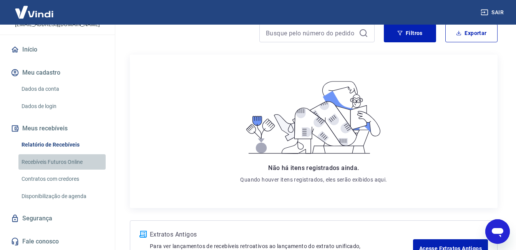 The height and width of the screenshot is (250, 516). Describe the element at coordinates (471, 33) in the screenshot. I see `button: Exportar` at that location.